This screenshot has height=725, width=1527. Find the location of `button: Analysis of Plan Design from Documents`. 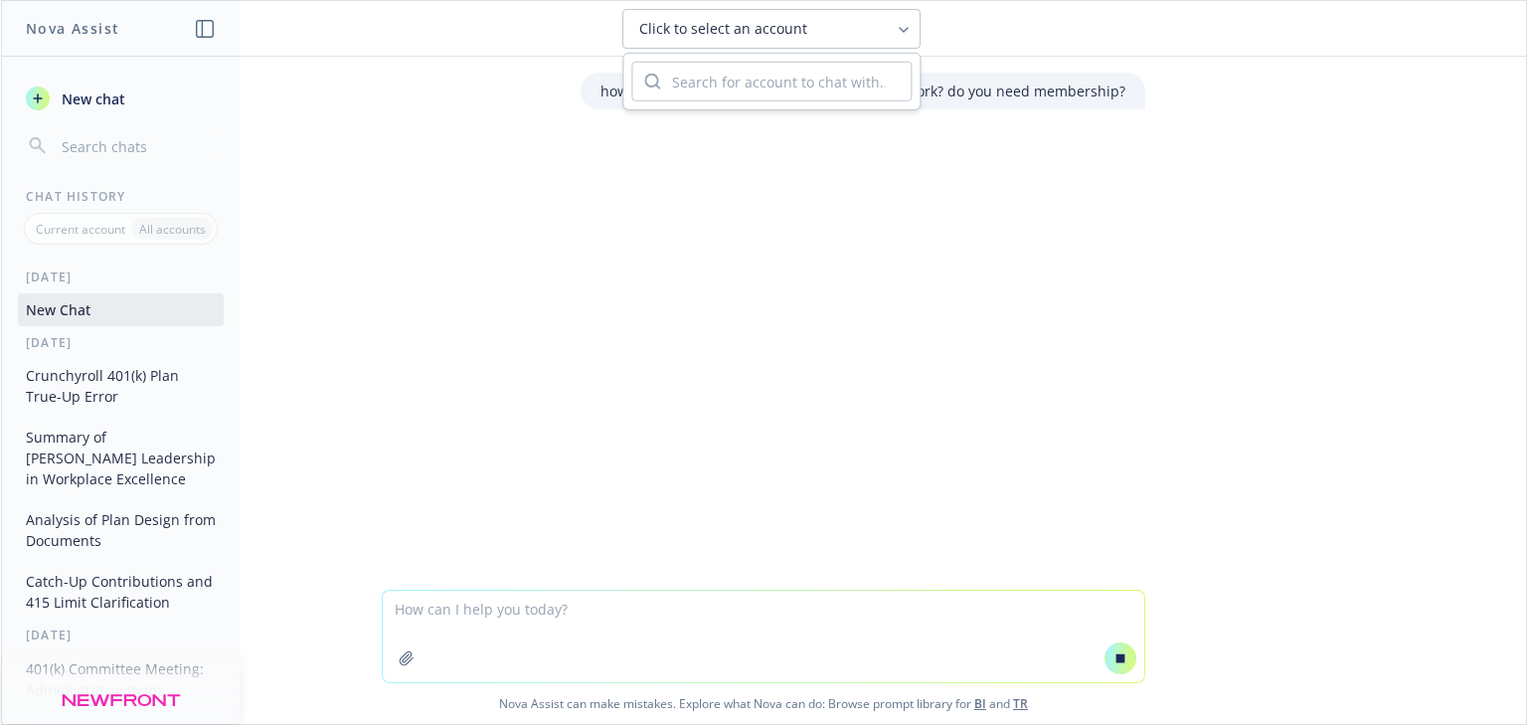

button: Analysis of Plan Design from Documents is located at coordinates (120, 530).